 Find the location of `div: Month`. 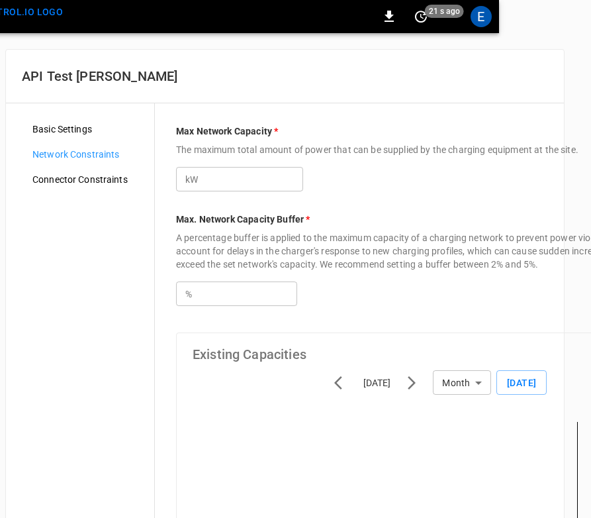

div: Month is located at coordinates (462, 382).